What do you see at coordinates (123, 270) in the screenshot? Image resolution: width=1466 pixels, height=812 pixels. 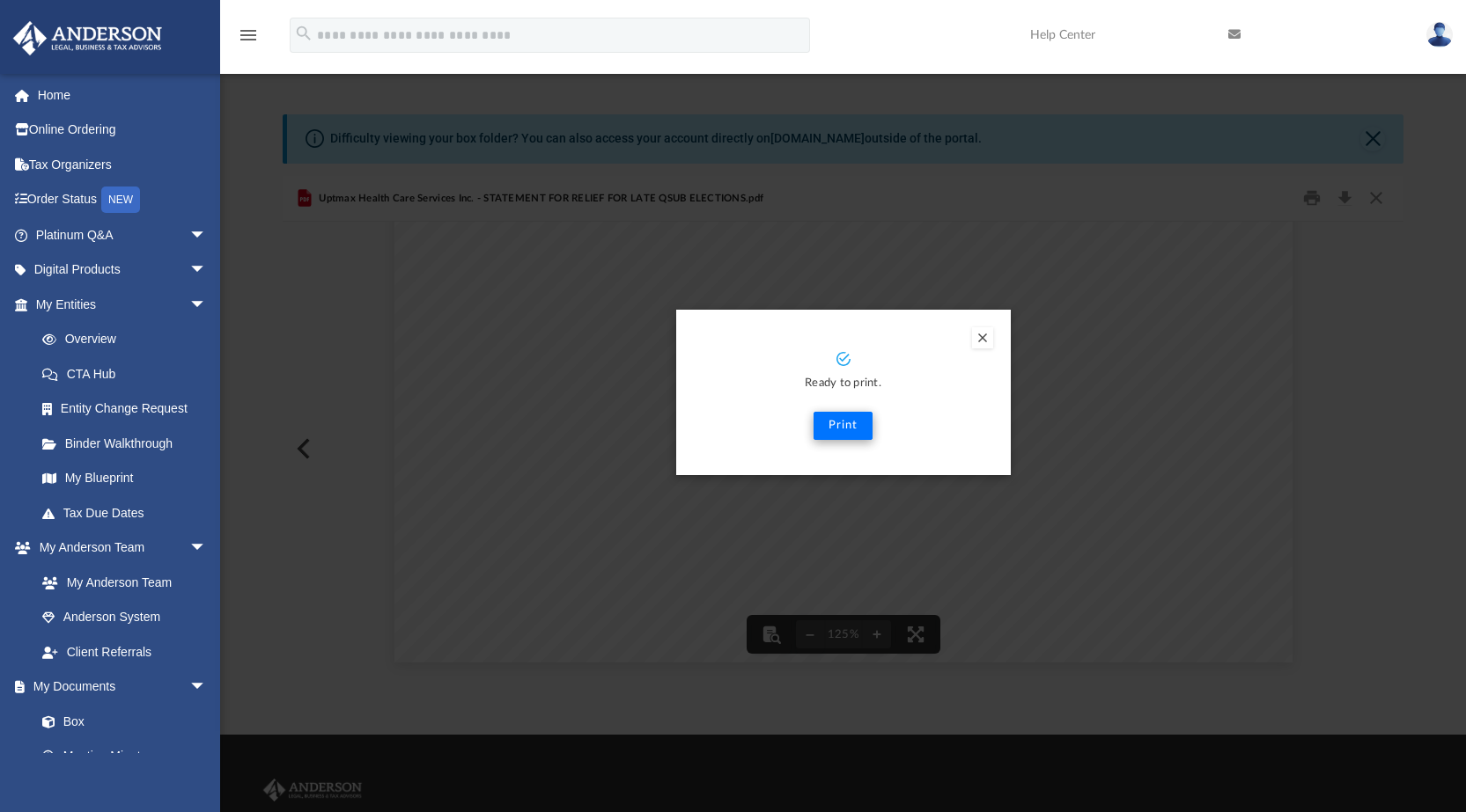 I see `a: Digital Productsarrow_drop_down` at bounding box center [123, 270].